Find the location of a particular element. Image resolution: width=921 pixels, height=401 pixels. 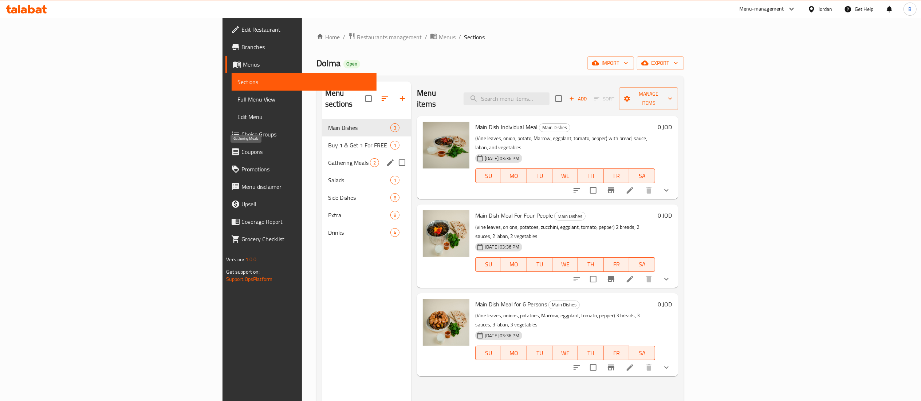

span: Main Dish Meal for 6 Persons is located at coordinates (511, 305).